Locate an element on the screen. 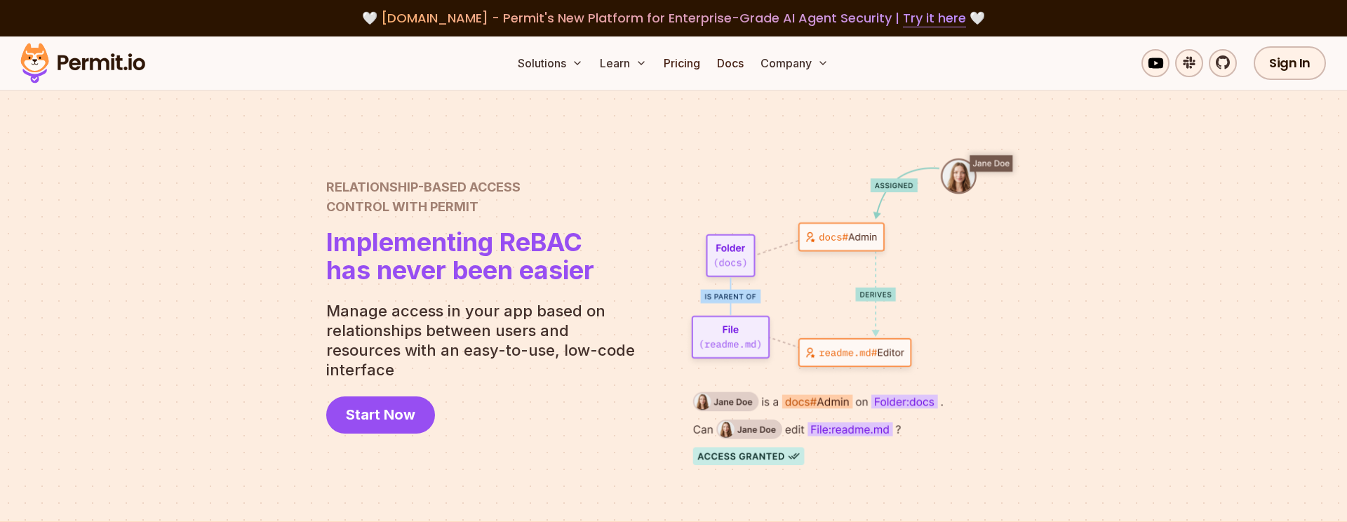 The width and height of the screenshot is (1347, 522). h1: has never been easier is located at coordinates (460, 256).